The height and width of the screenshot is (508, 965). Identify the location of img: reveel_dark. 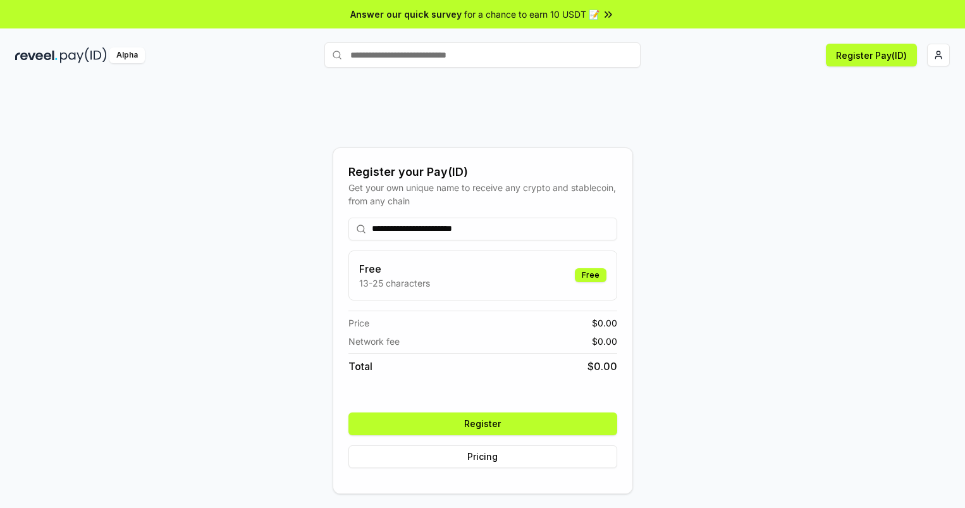
(36, 55).